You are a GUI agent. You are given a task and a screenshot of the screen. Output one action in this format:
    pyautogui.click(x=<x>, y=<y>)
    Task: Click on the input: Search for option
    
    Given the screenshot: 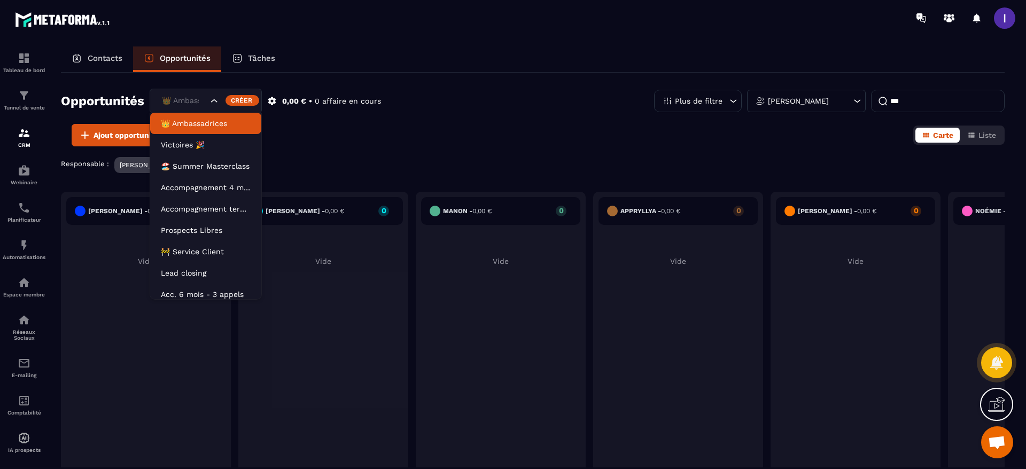 What is the action you would take?
    pyautogui.click(x=183, y=101)
    